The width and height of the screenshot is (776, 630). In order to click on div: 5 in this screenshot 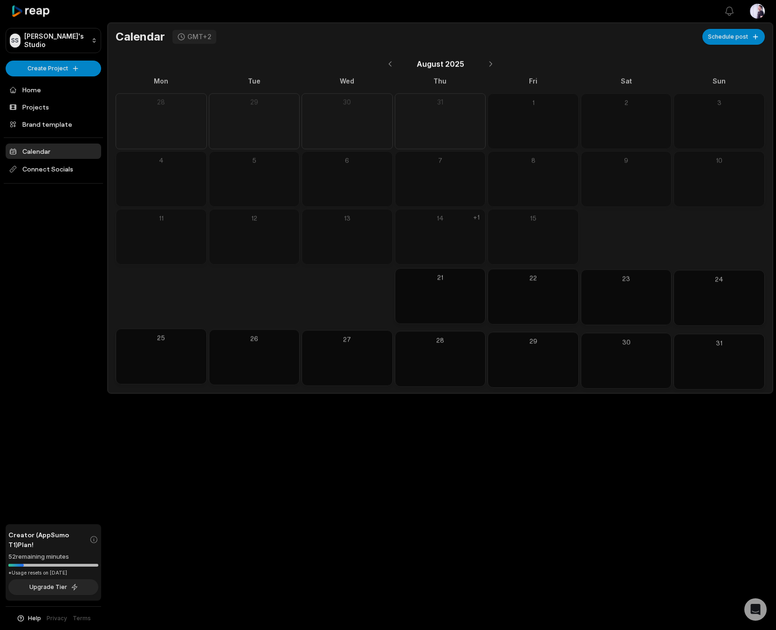, I will do `click(255, 160)`.